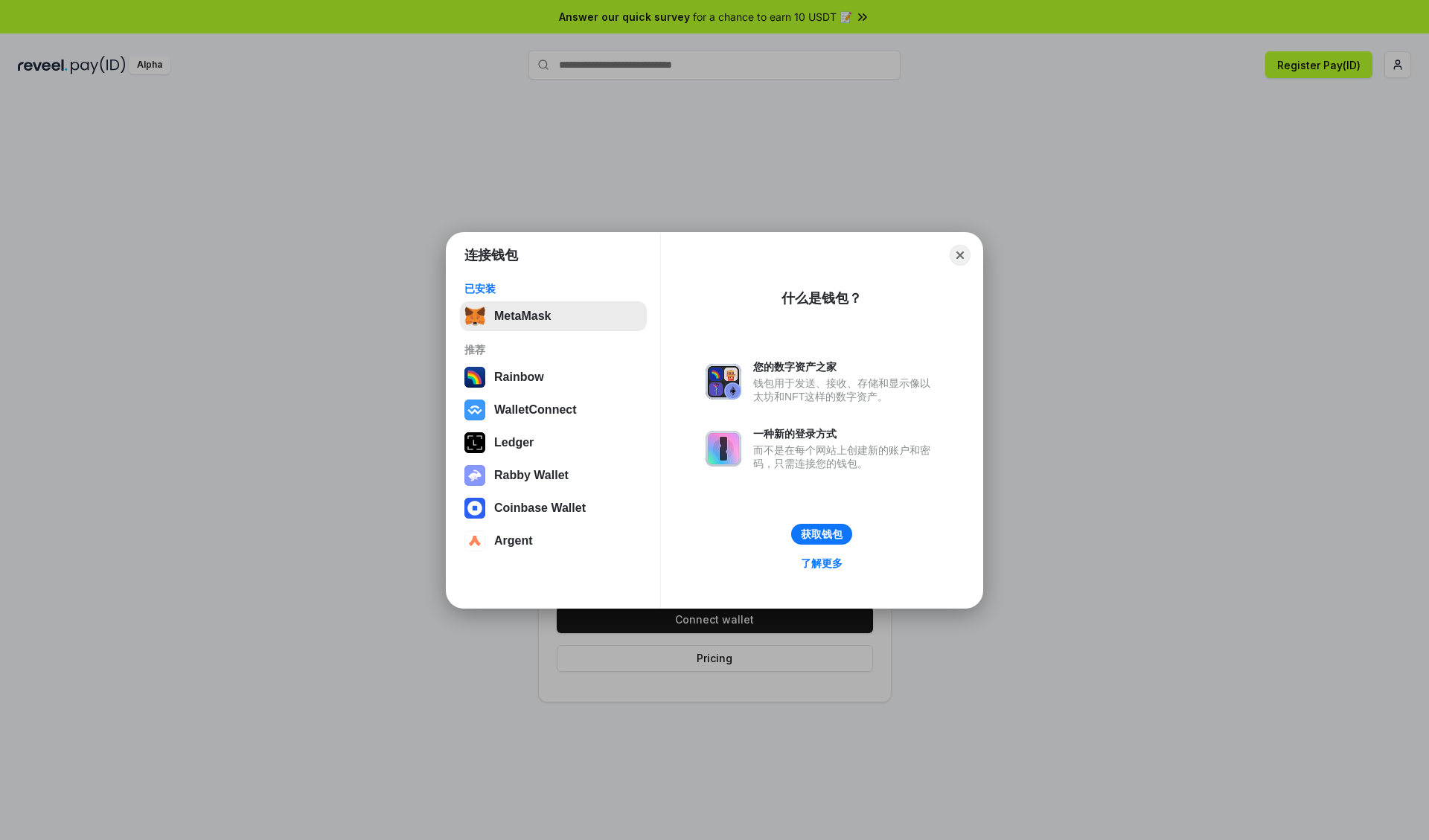 The height and width of the screenshot is (840, 1429). I want to click on h1: 连接钱包, so click(491, 255).